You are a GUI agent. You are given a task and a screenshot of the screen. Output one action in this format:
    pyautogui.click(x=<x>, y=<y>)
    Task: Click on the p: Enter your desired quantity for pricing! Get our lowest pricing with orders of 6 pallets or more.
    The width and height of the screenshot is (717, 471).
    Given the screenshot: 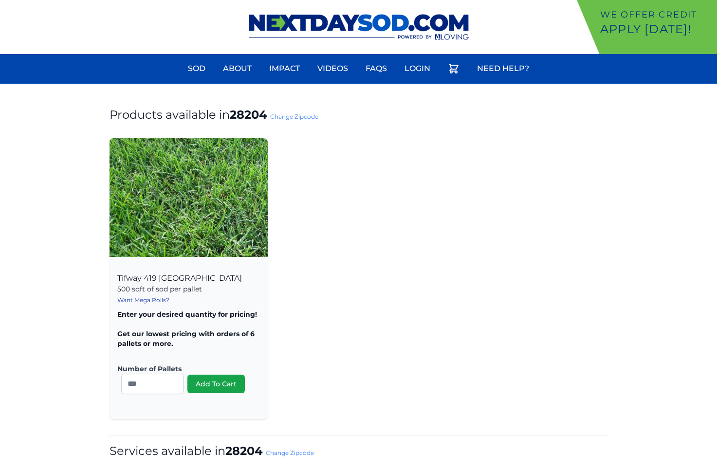 What is the action you would take?
    pyautogui.click(x=189, y=329)
    